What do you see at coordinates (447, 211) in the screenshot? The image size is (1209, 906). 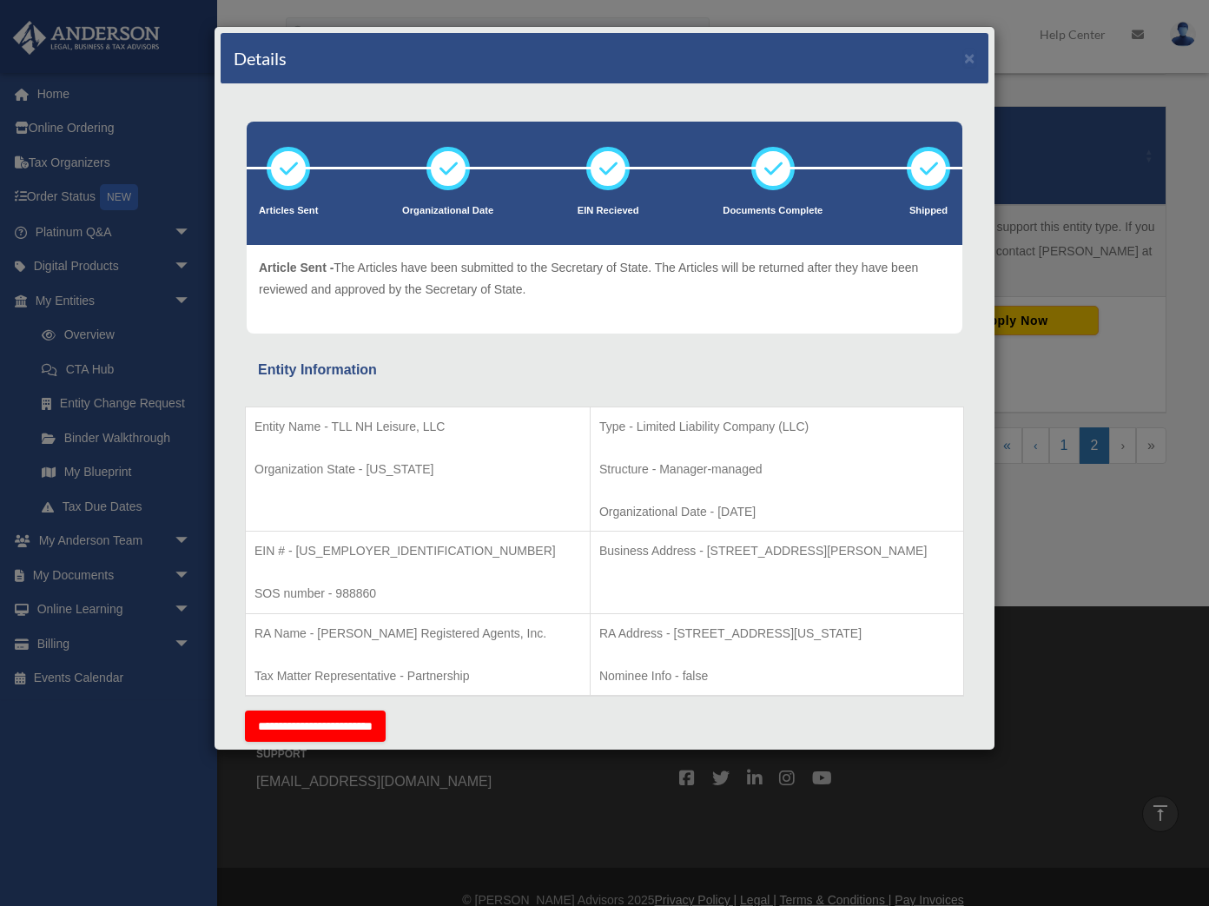 I see `p: Organizational Date` at bounding box center [447, 211].